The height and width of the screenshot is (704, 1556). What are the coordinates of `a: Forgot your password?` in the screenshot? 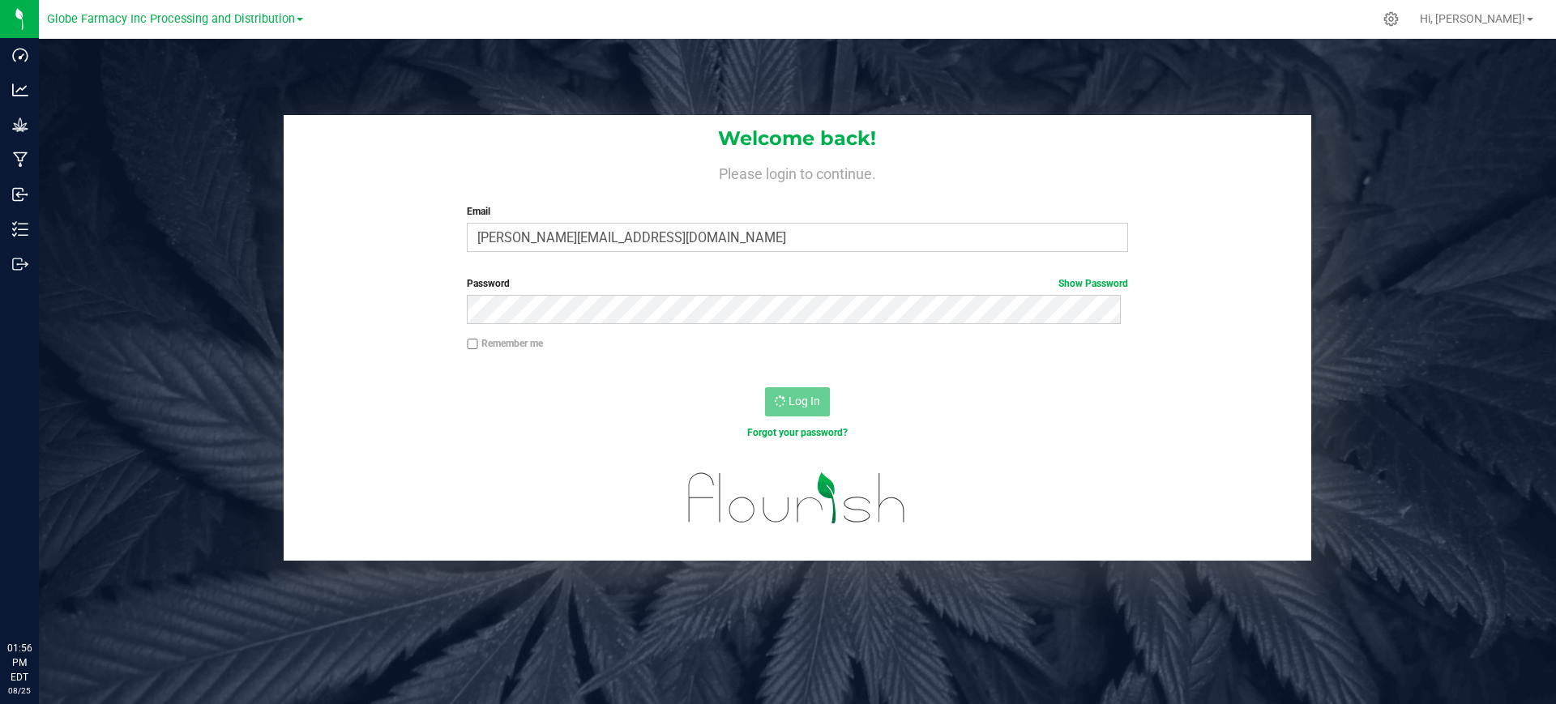 It's located at (797, 433).